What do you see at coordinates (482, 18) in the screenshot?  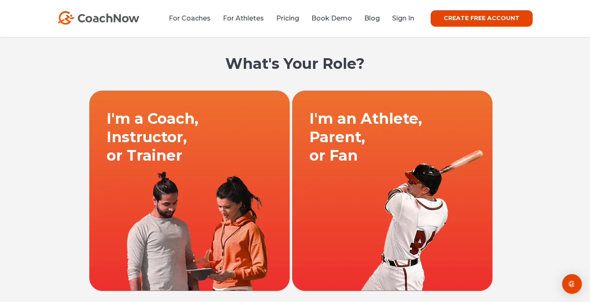 I see `a: CREATE FREE ACCOUNT` at bounding box center [482, 18].